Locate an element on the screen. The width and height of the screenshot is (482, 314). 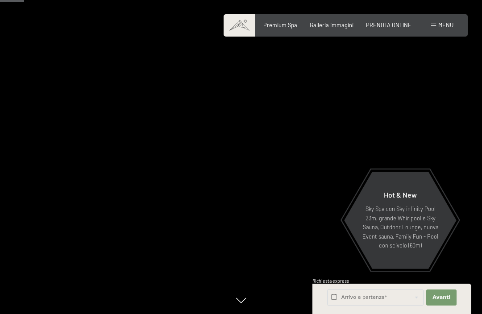
span: PRENOTA ONLINE is located at coordinates (389, 25).